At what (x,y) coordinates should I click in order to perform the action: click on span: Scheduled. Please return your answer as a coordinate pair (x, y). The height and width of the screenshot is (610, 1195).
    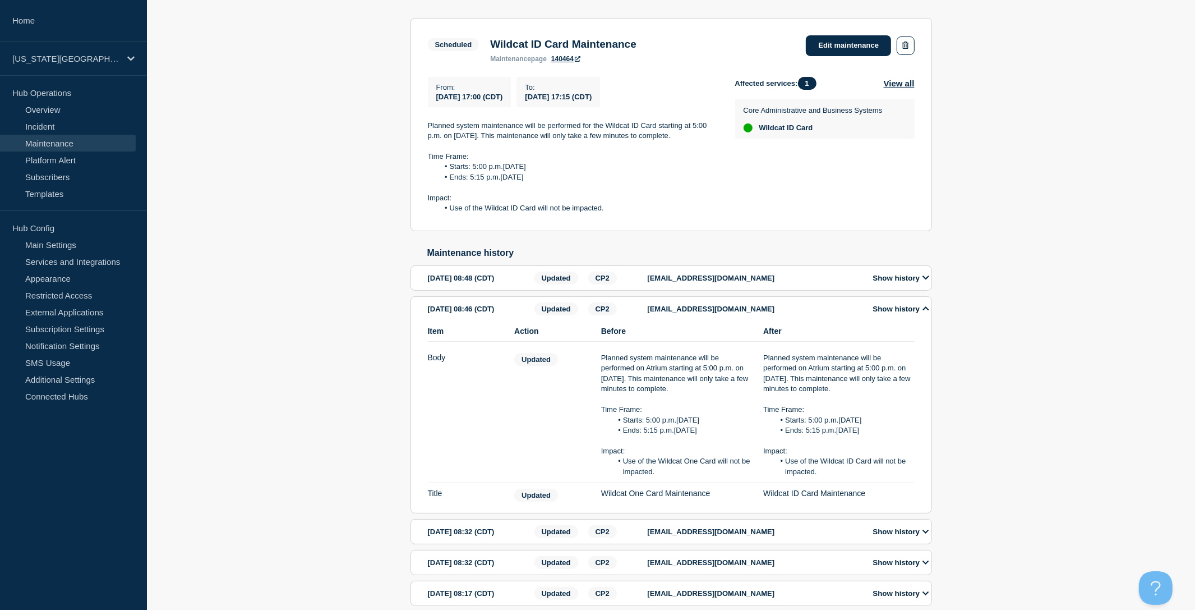
    Looking at the image, I should click on (454, 44).